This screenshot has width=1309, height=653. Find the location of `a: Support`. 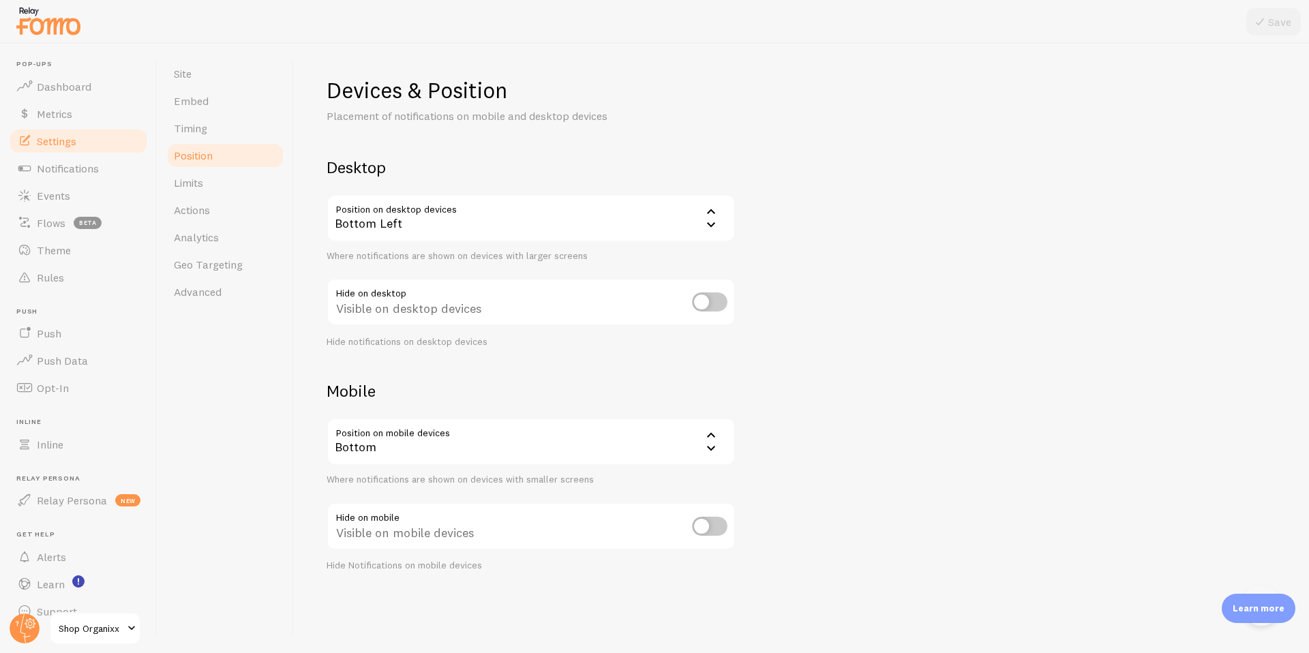

a: Support is located at coordinates (78, 612).